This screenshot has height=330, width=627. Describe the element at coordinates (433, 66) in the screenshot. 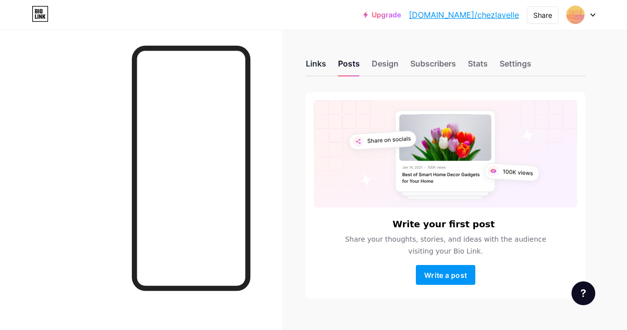

I see `div: Subscribers` at that location.